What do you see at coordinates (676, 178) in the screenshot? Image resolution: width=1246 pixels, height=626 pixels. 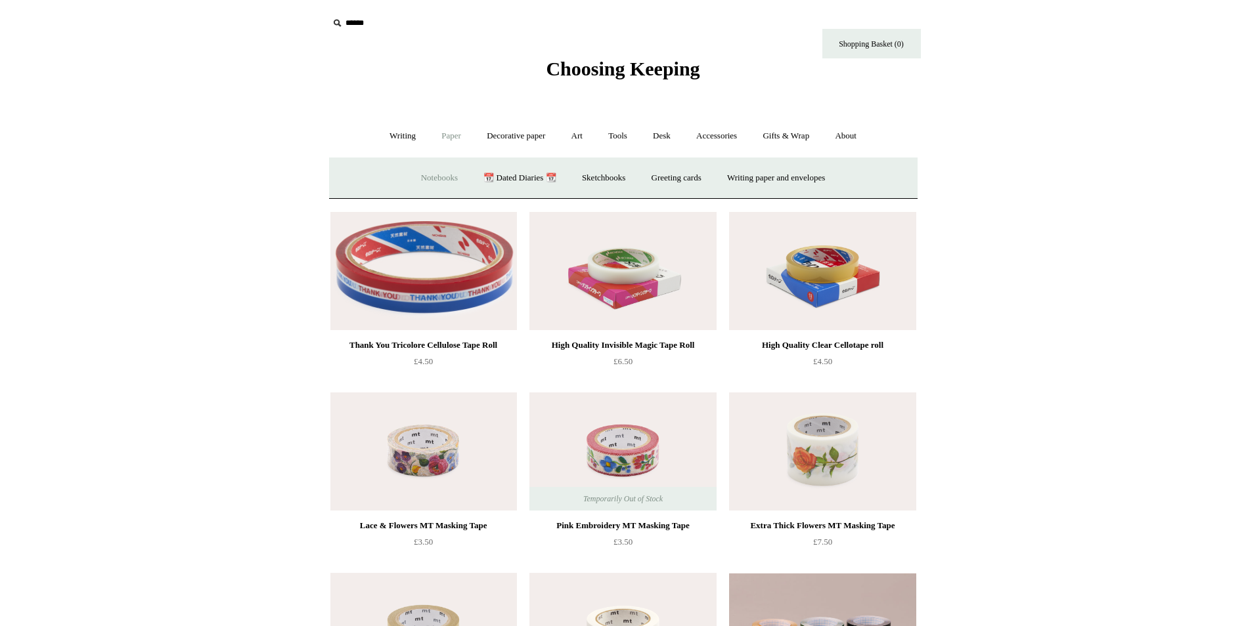 I see `a: Greeting cards` at bounding box center [676, 178].